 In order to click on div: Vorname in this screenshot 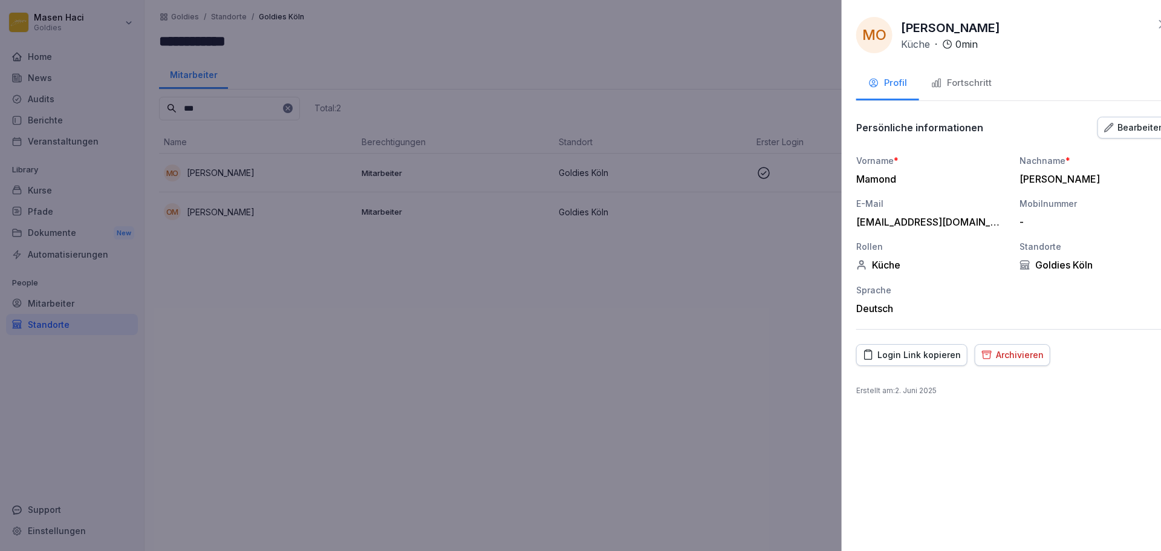, I will do `click(932, 160)`.